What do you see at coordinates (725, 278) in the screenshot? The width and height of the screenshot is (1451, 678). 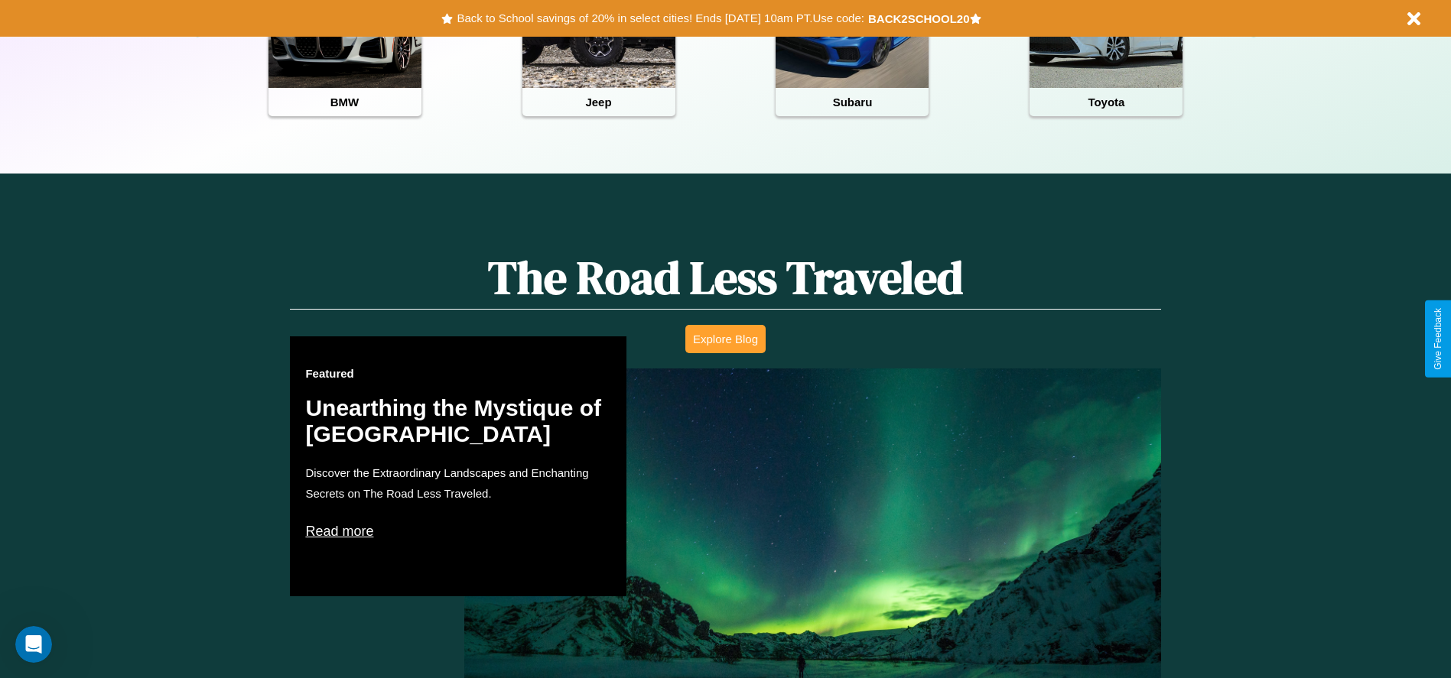 I see `h1: The Road Less Traveled` at bounding box center [725, 278].